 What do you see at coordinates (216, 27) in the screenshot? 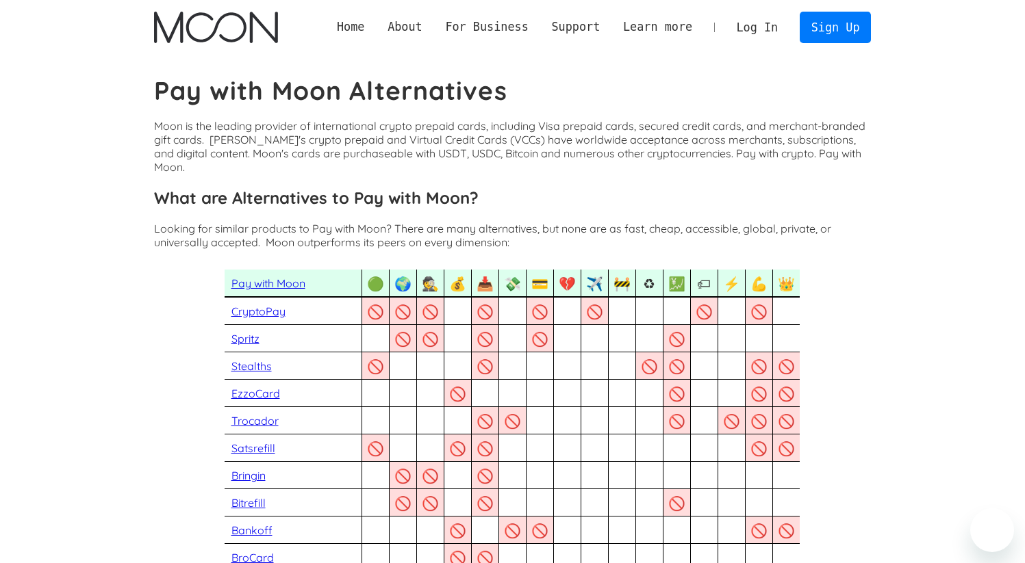
I see `img: Moon Logo` at bounding box center [216, 27].